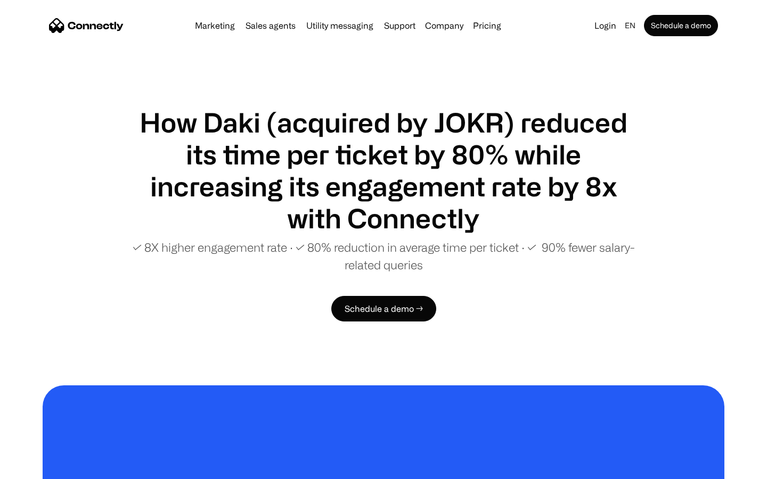 The width and height of the screenshot is (767, 479). What do you see at coordinates (37, 468) in the screenshot?
I see `aside: Language selected: English` at bounding box center [37, 468].